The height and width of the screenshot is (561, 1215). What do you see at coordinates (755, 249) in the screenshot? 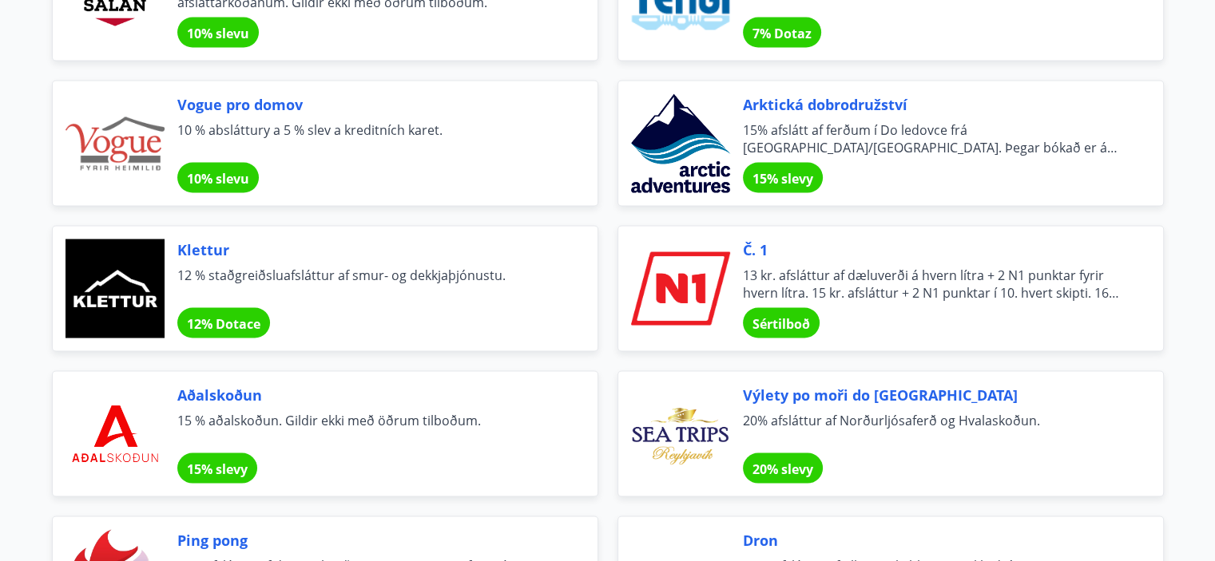
I see `font: Č. 1` at bounding box center [755, 249].